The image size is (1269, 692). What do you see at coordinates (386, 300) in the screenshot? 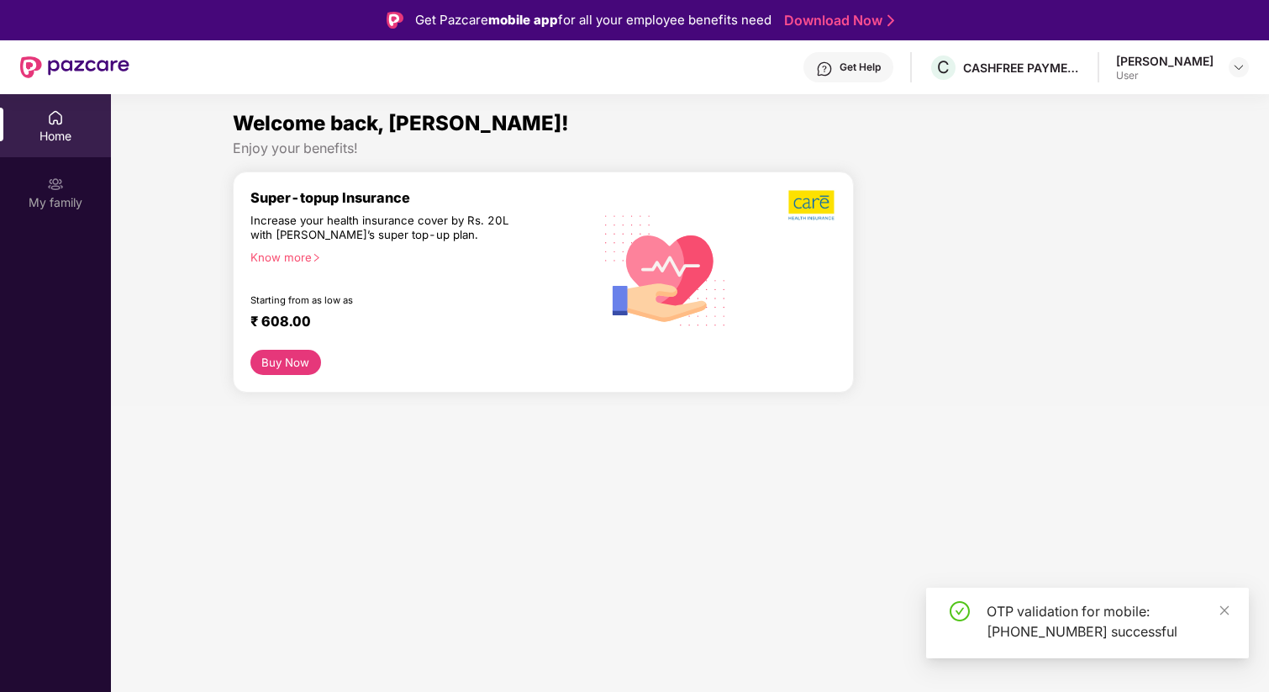
I see `div: Starting from as low as` at bounding box center [386, 300].